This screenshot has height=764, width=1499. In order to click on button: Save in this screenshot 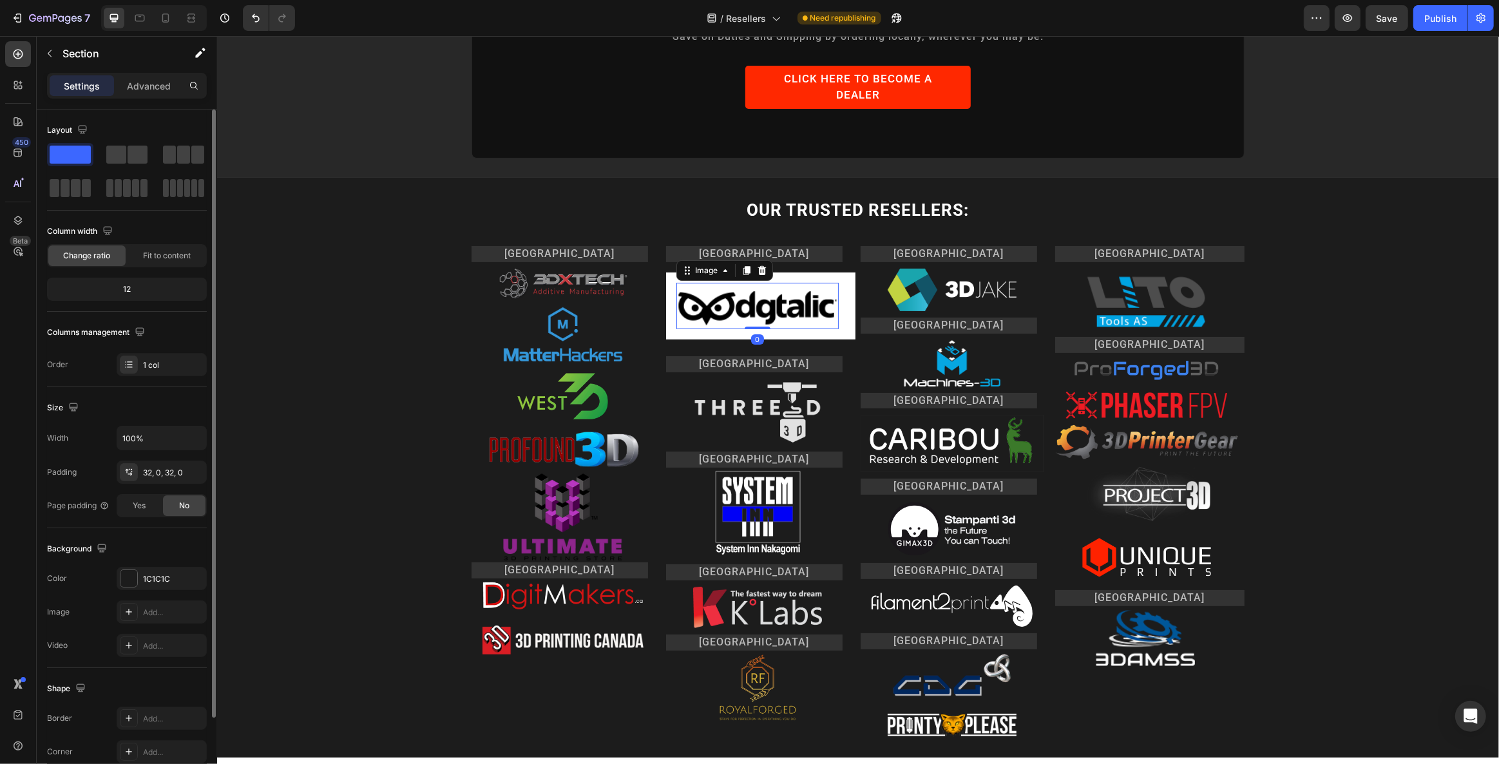, I will do `click(1387, 18)`.